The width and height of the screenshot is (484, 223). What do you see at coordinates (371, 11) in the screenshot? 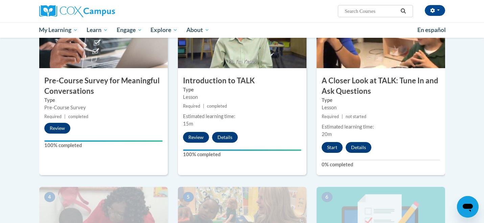
I see `input: Search Courses` at bounding box center [371, 11].